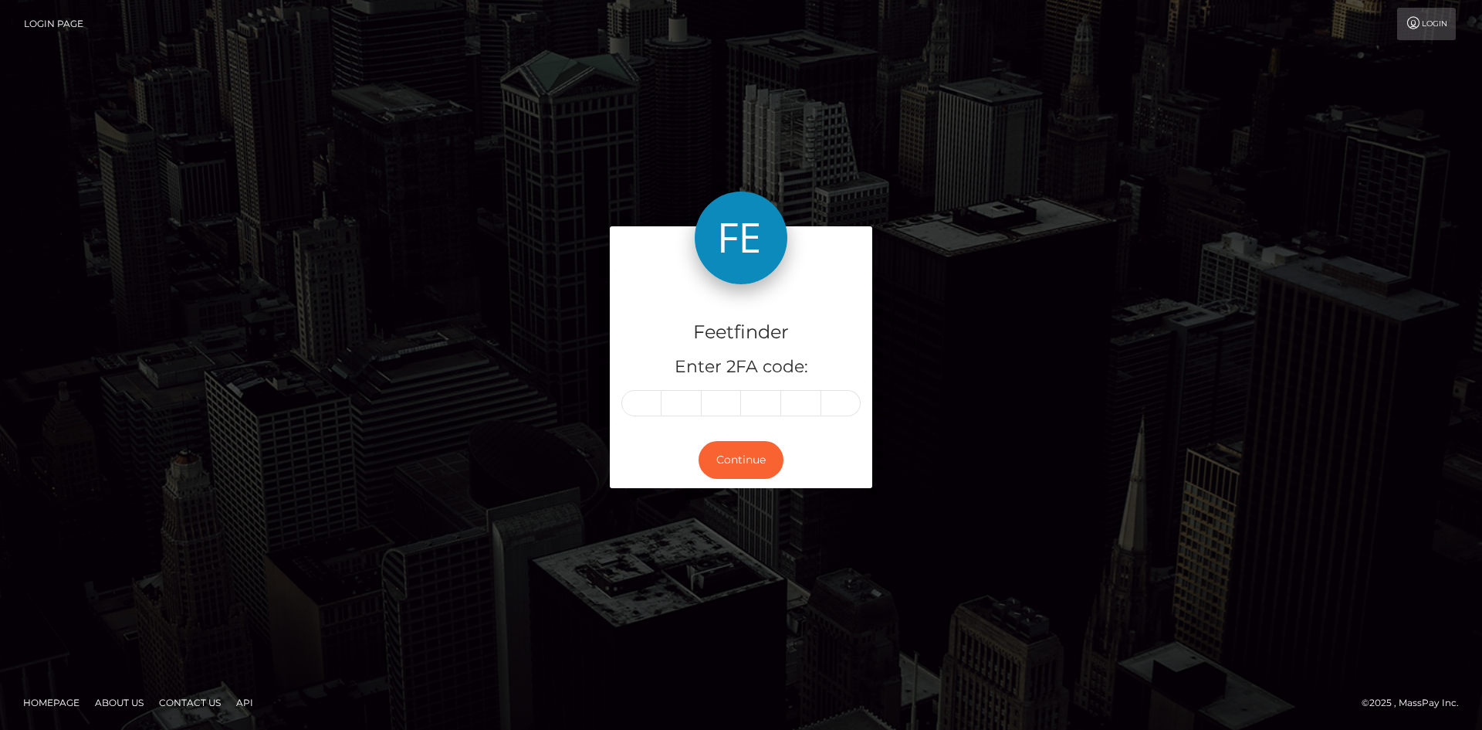  What do you see at coordinates (741, 367) in the screenshot?
I see `h5: Enter 2FA code:` at bounding box center [741, 367].